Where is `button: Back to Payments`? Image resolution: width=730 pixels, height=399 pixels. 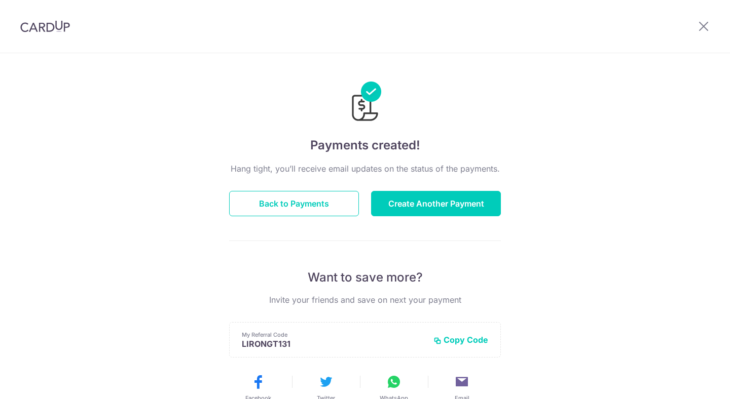
button: Back to Payments is located at coordinates (294, 204).